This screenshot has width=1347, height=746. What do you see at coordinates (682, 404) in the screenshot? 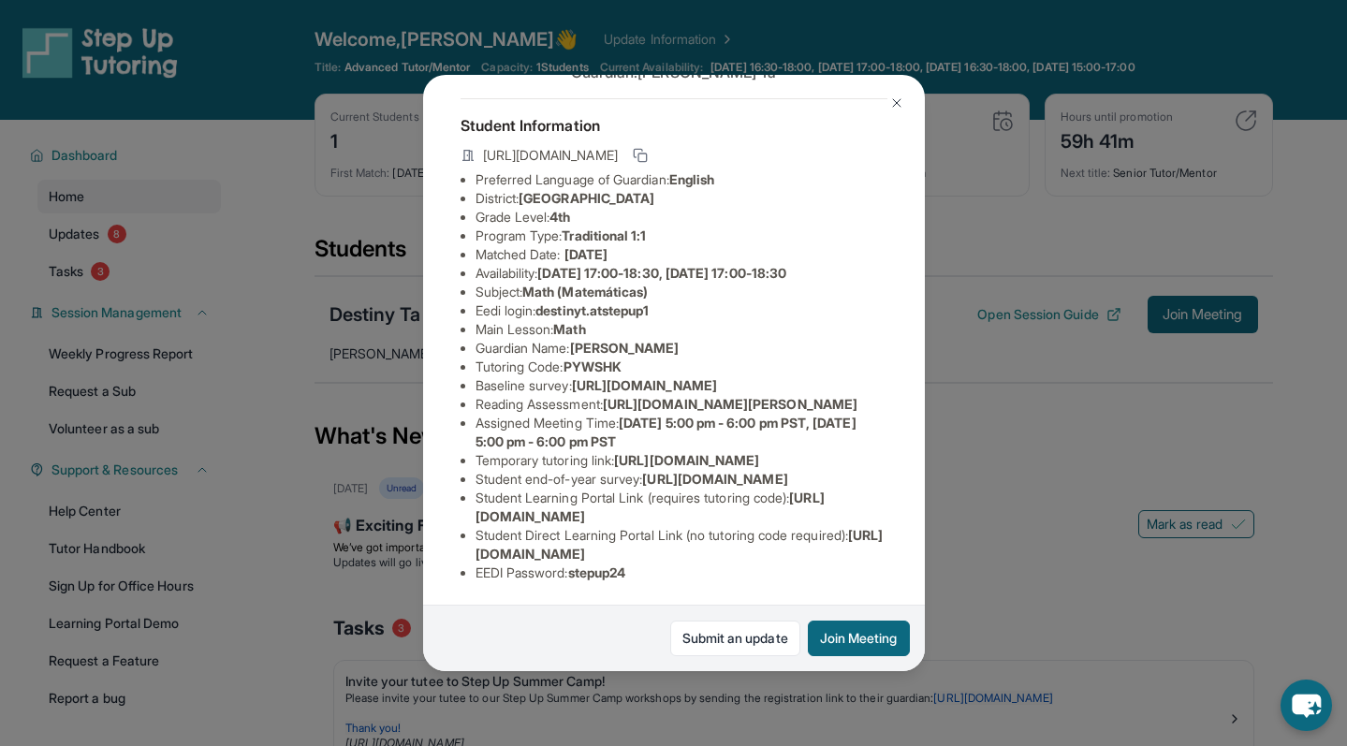
I see `li: Reading Assessment :` at bounding box center [682, 404].